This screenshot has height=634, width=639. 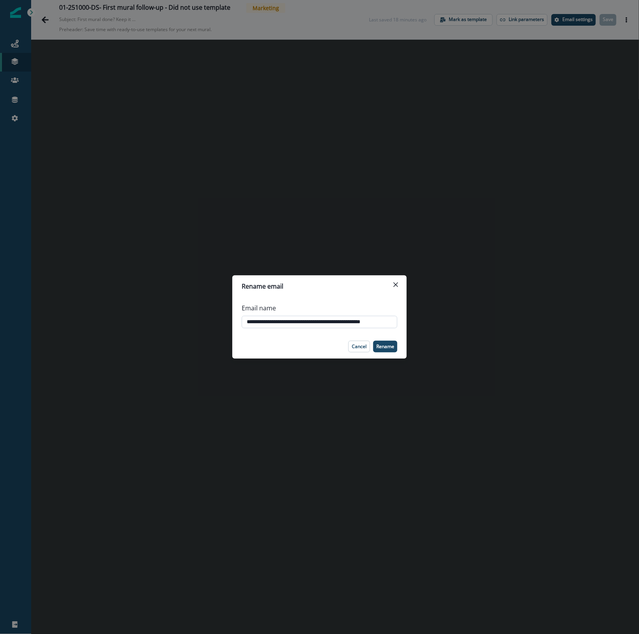 What do you see at coordinates (396, 285) in the screenshot?
I see `button: Close` at bounding box center [396, 285].